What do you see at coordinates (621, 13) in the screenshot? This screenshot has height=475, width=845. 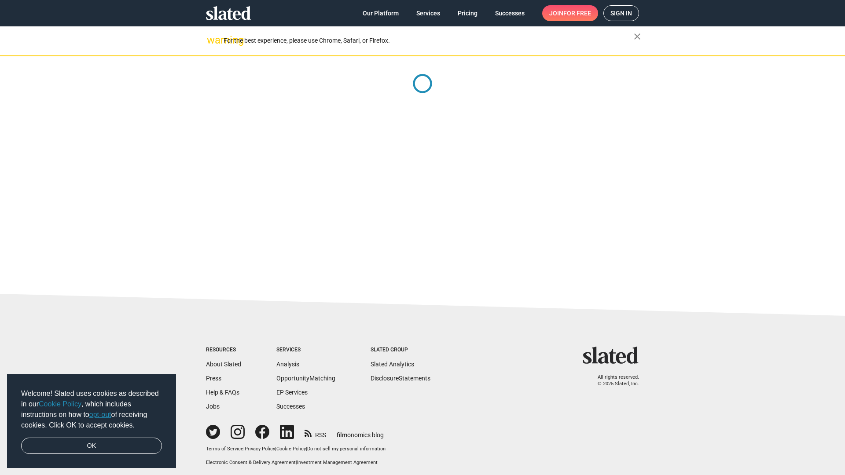 I see `a: Sign in` at bounding box center [621, 13].